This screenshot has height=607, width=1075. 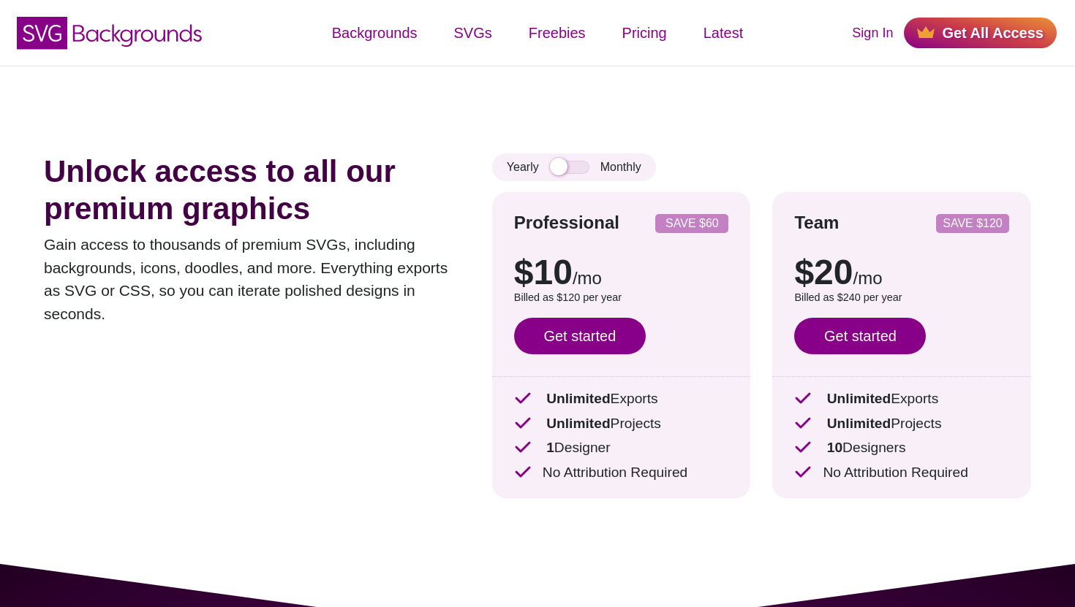 I want to click on strong: Professional, so click(x=567, y=222).